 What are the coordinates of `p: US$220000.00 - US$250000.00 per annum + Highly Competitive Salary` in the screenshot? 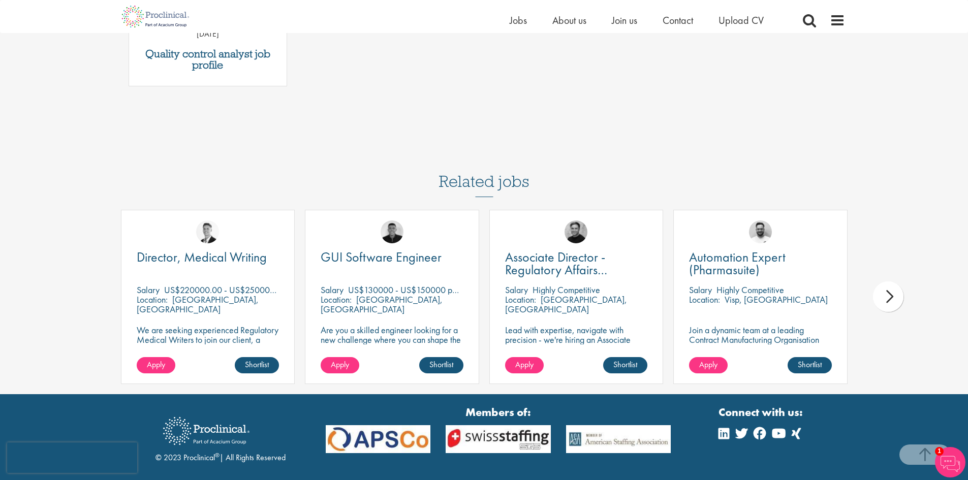 It's located at (295, 290).